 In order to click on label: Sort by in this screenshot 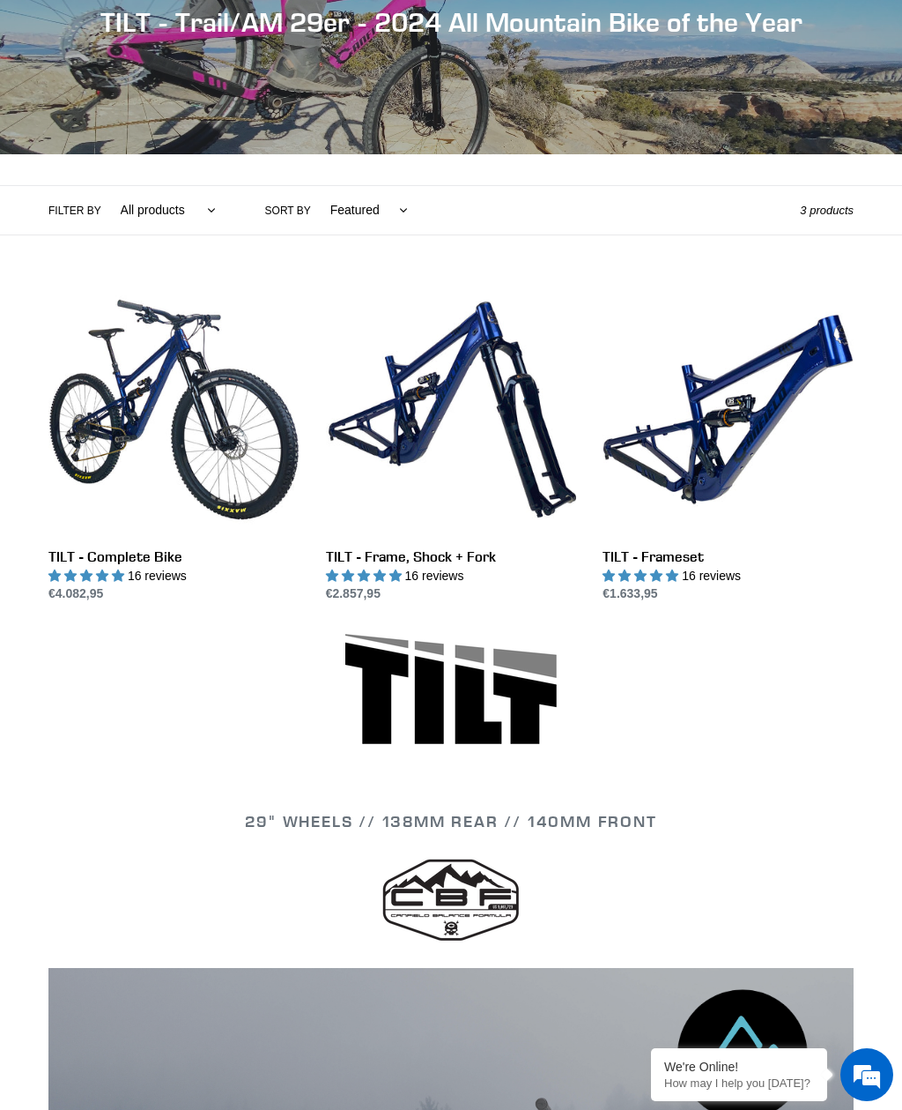, I will do `click(288, 211)`.